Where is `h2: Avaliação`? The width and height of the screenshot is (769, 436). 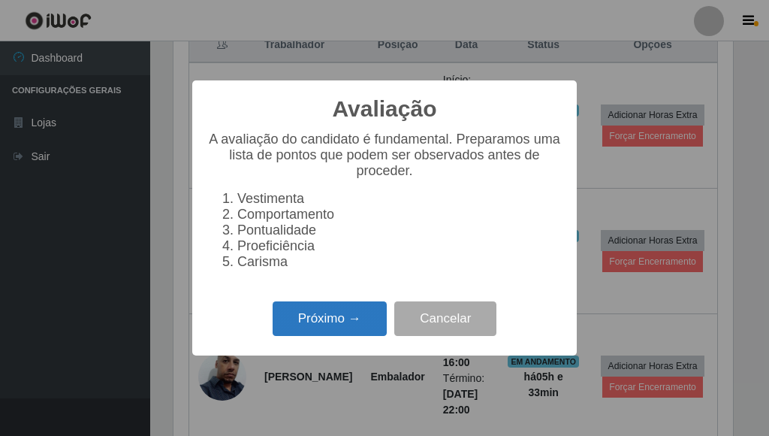
h2: Avaliação is located at coordinates (385, 109).